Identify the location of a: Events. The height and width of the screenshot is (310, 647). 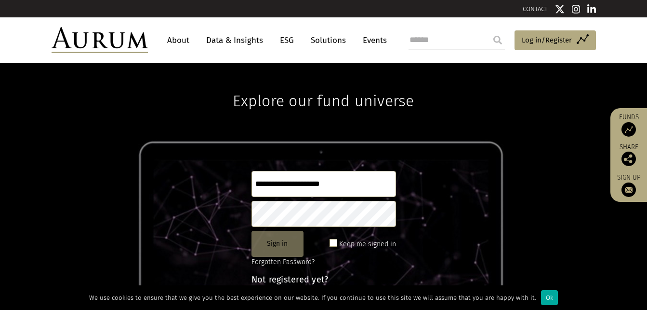
(373, 40).